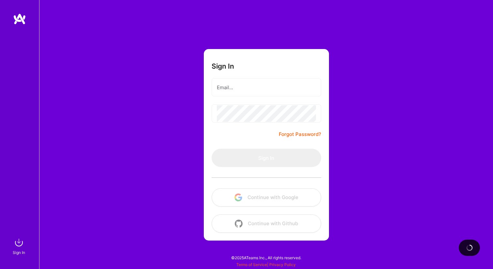 This screenshot has height=269, width=493. What do you see at coordinates (19, 242) in the screenshot?
I see `img: sign in` at bounding box center [19, 242].